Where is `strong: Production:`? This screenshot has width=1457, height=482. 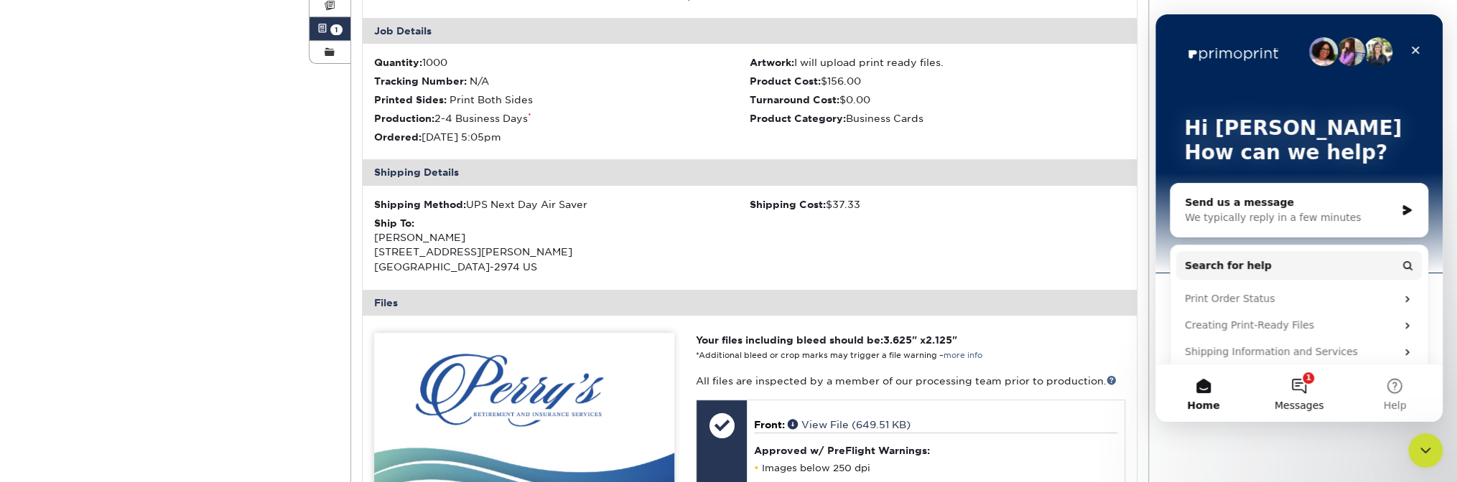
strong: Production: is located at coordinates (404, 118).